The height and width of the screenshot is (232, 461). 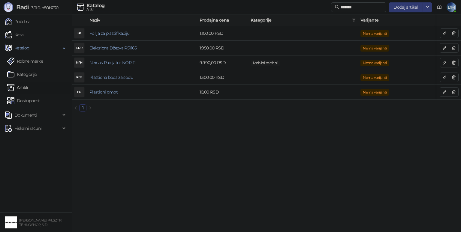 I want to click on a: Folija za plastifikaciju, so click(x=110, y=33).